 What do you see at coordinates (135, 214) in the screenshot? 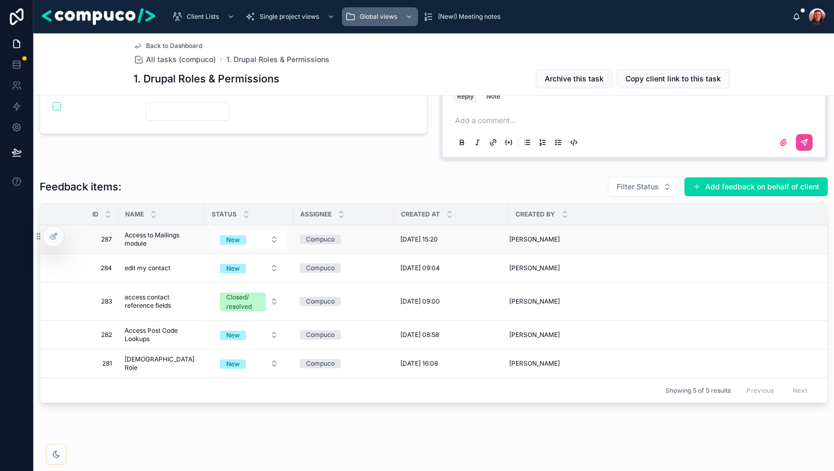
I see `span: Name` at bounding box center [135, 214].